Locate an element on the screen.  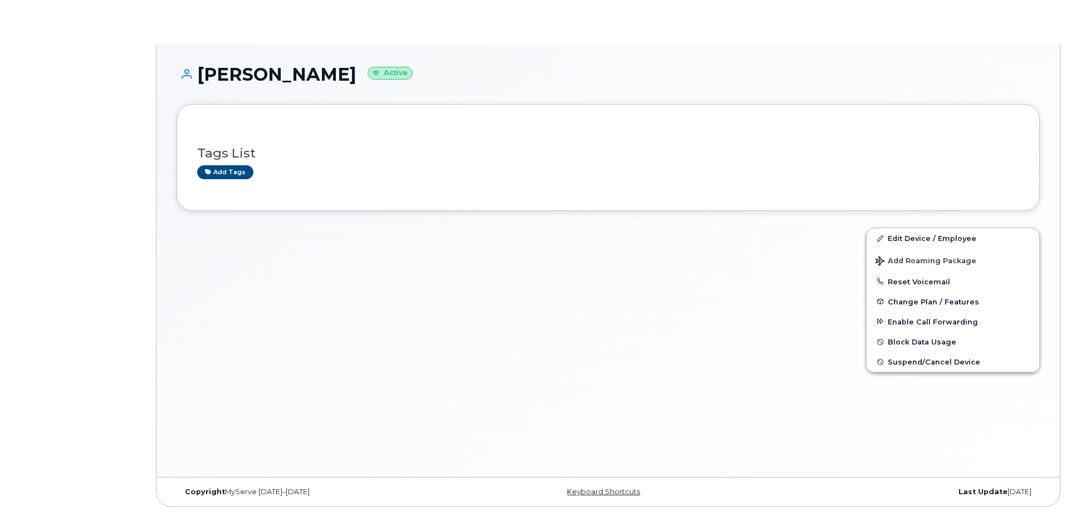
button: Enable Call Forwarding is located at coordinates (953, 322).